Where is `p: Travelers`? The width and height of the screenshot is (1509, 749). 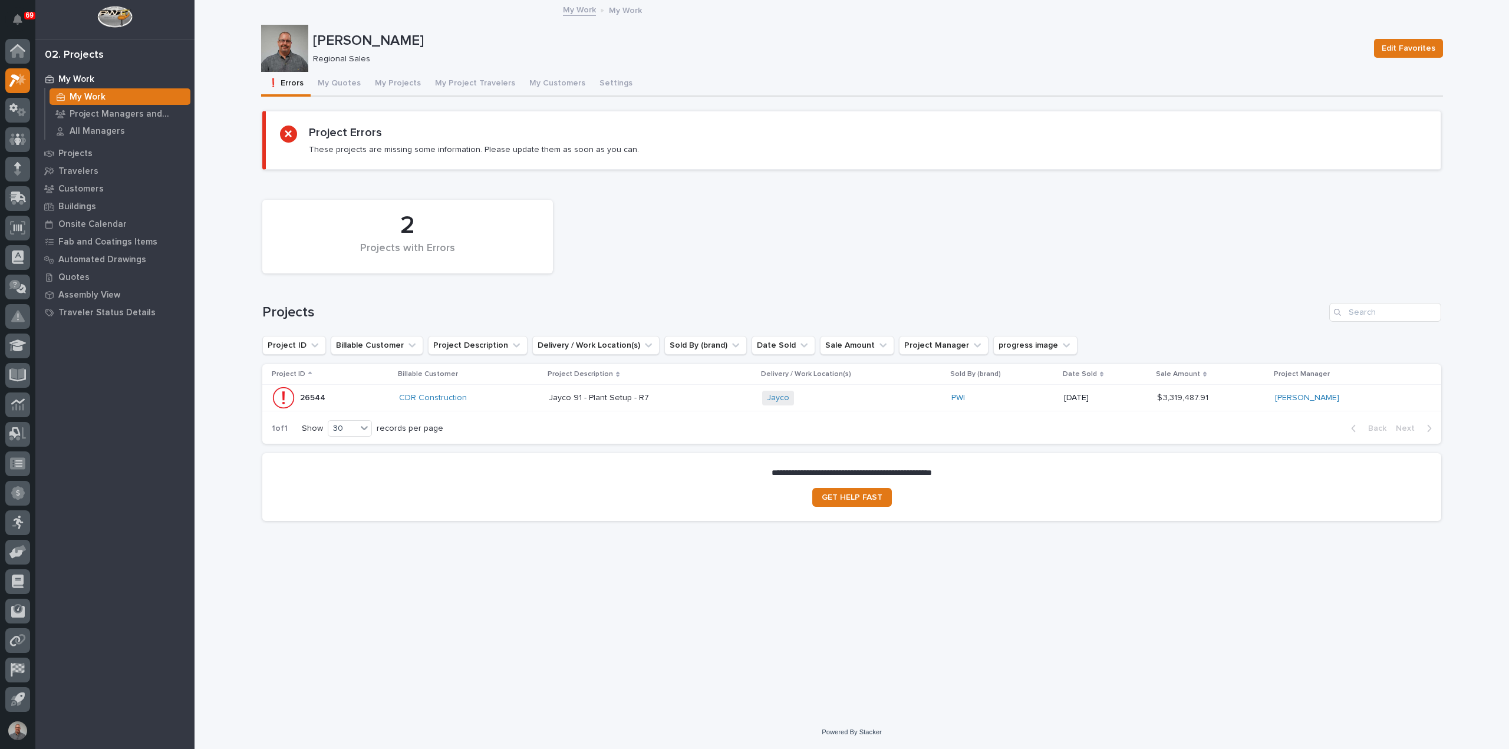 p: Travelers is located at coordinates (78, 172).